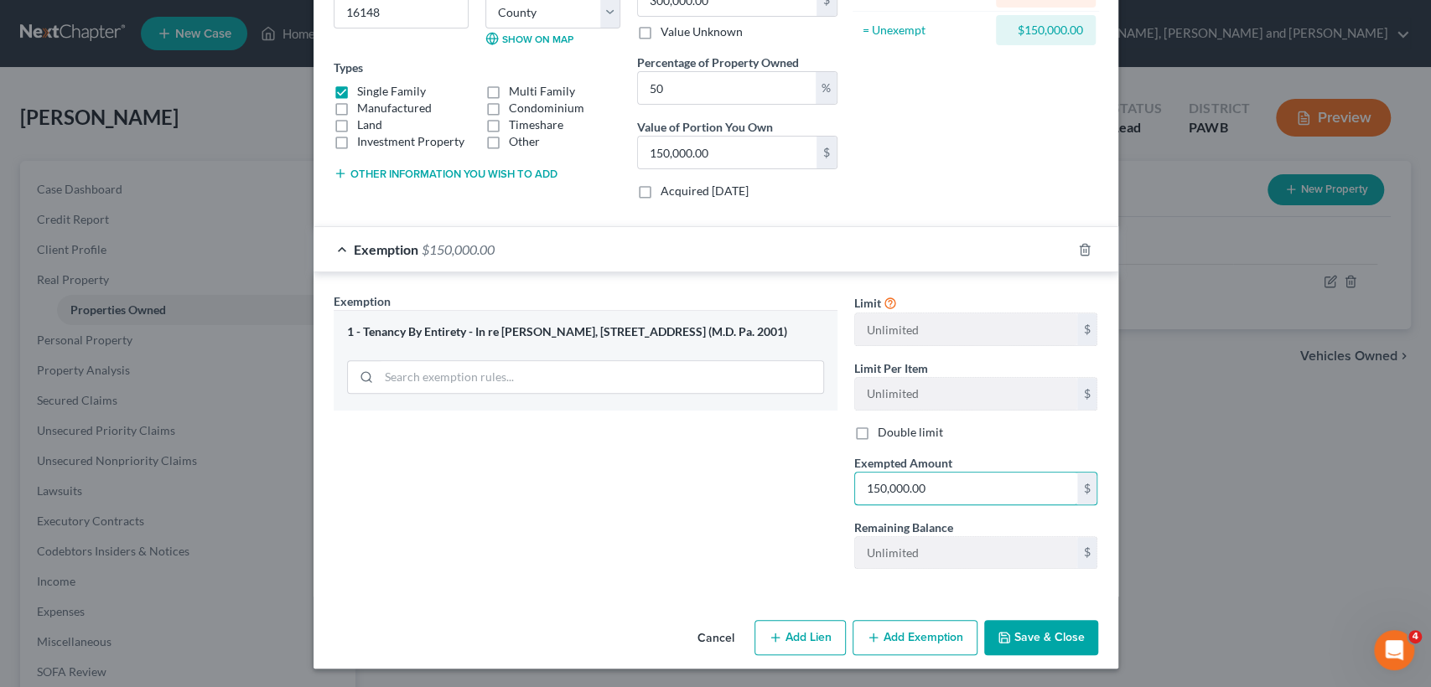 The image size is (1431, 687). Describe the element at coordinates (1045, 30) in the screenshot. I see `div: $150,000.00` at that location.